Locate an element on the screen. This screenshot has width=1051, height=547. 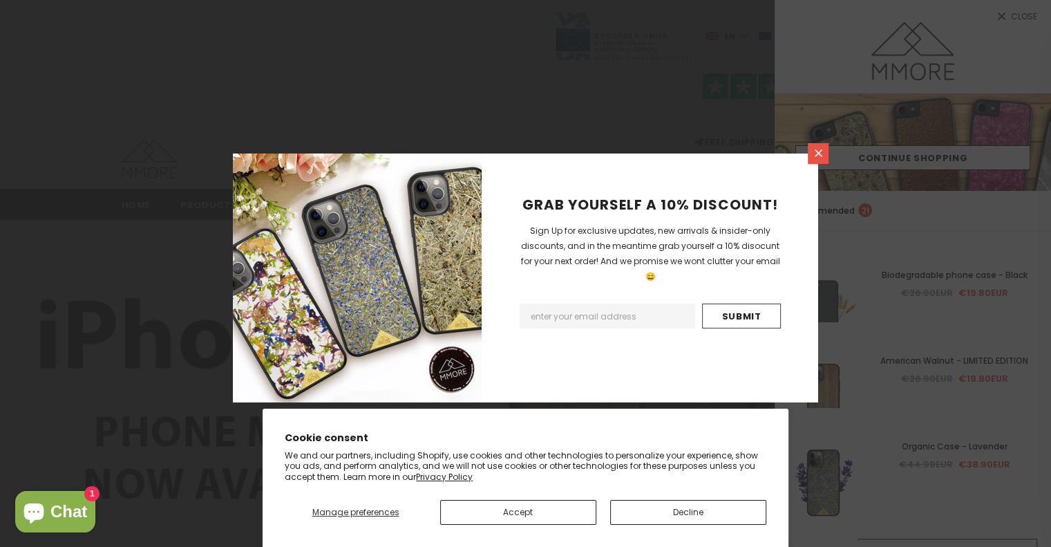
h2: Cookie consent is located at coordinates (525, 438).